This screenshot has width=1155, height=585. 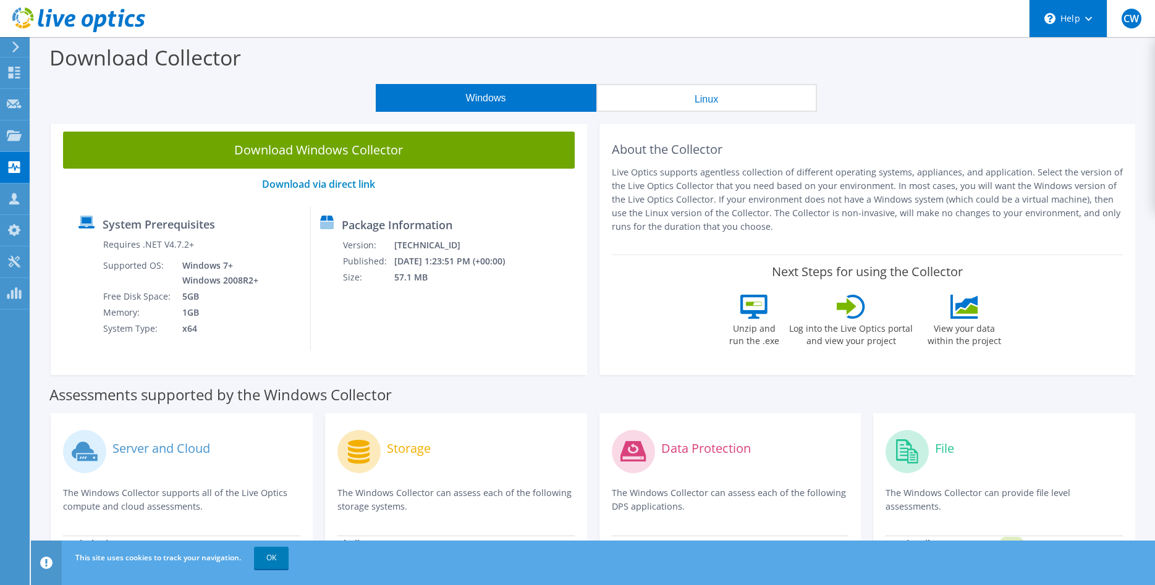 What do you see at coordinates (1050, 19) in the screenshot?
I see `svg: \n` at bounding box center [1050, 19].